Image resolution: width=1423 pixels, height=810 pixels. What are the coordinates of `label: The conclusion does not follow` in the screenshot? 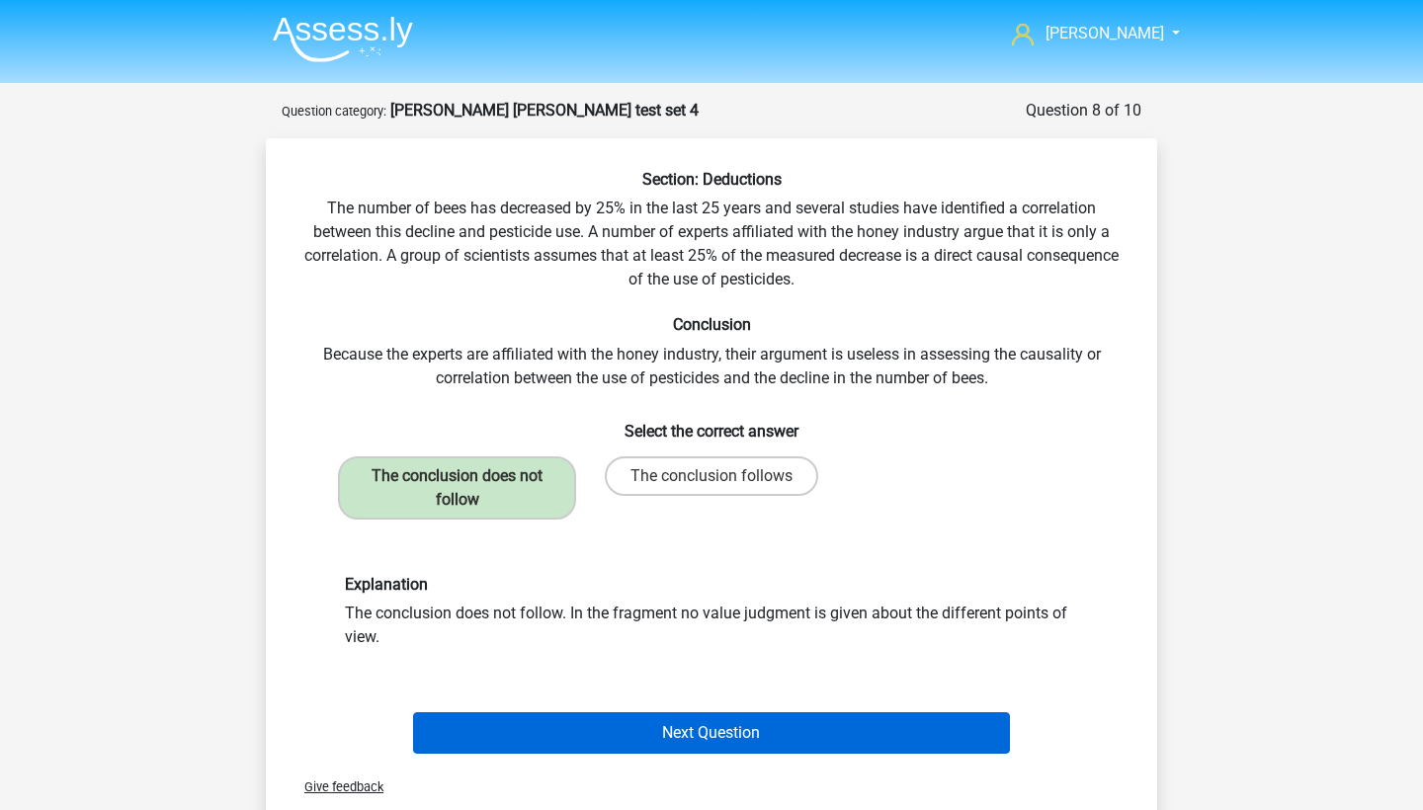 It's located at (457, 488).